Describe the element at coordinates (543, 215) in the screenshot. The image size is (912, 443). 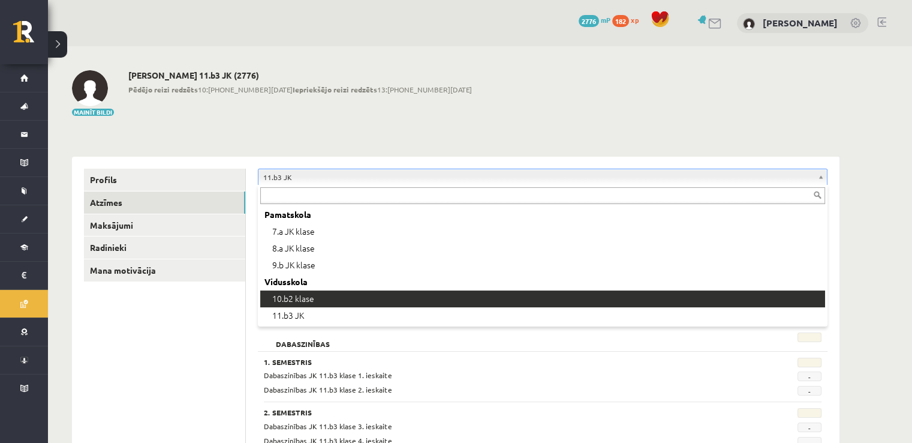
I see `div: Pamatskola` at that location.